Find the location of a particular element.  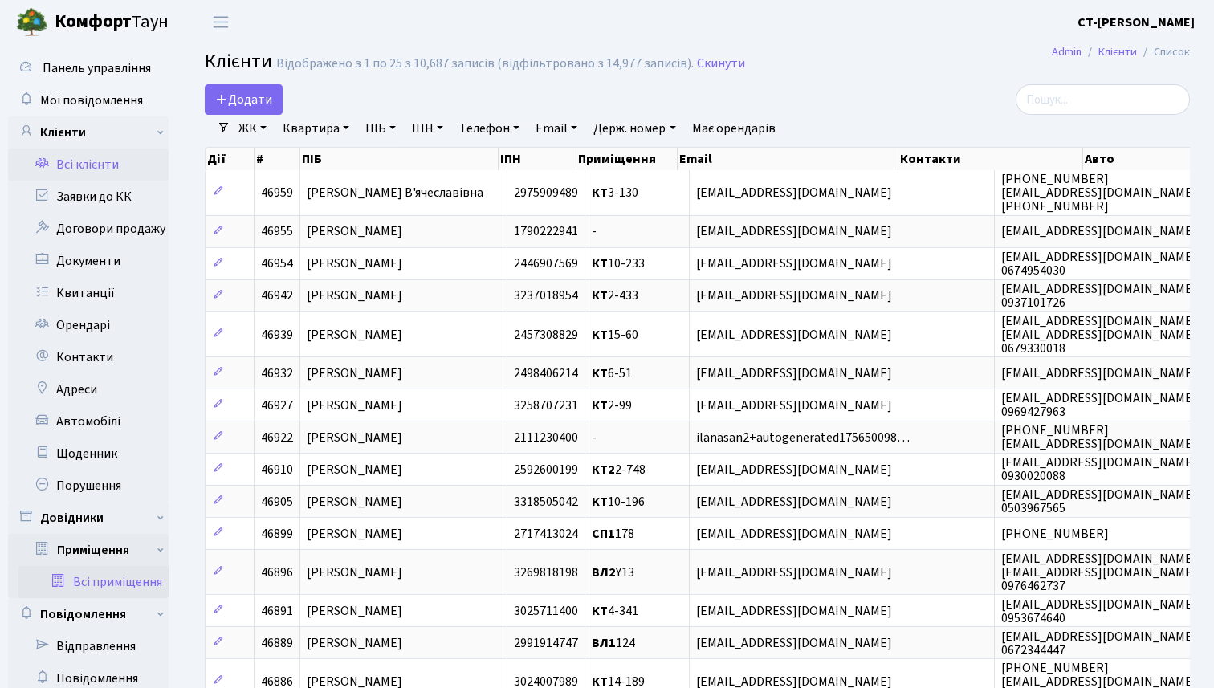

th: Приміщення is located at coordinates (627, 159).